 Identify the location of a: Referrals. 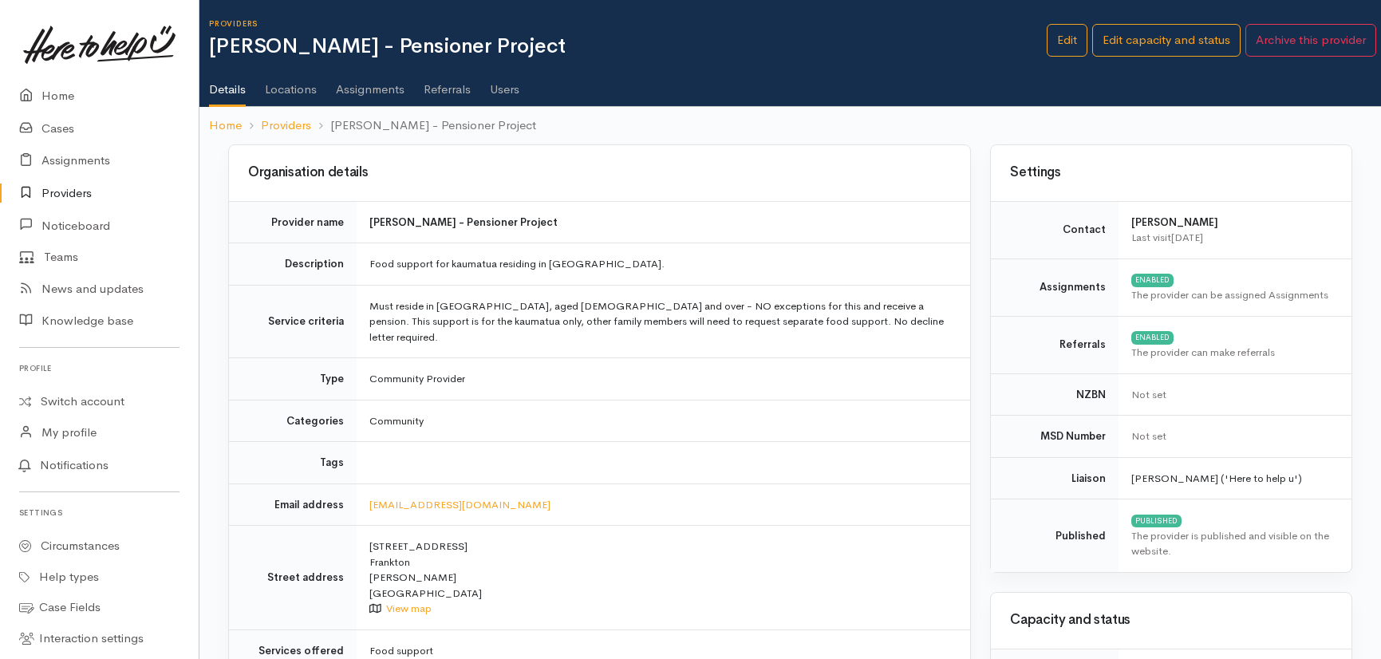
(447, 84).